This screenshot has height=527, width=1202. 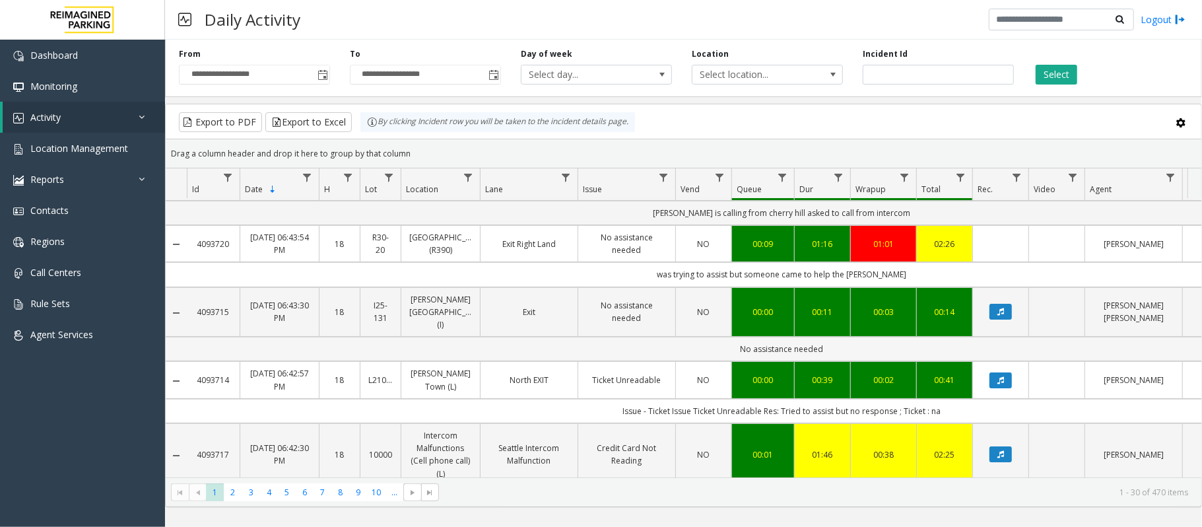 What do you see at coordinates (498, 122) in the screenshot?
I see `div: By clicking Incident row you will be taken to the incident details page.` at bounding box center [498, 122].